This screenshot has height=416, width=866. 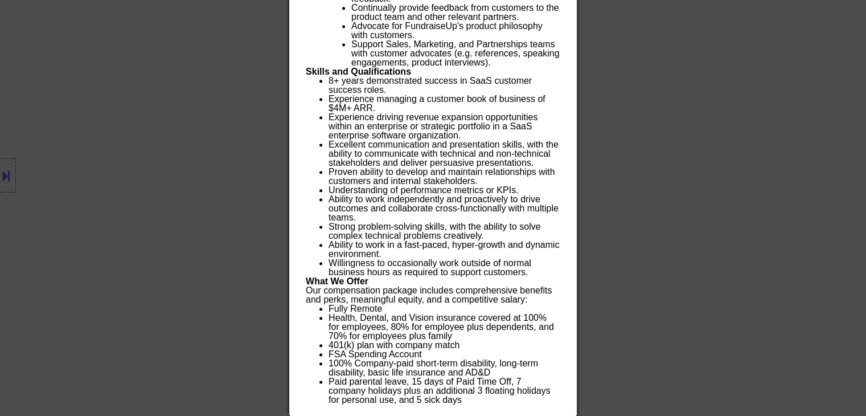 What do you see at coordinates (444, 345) in the screenshot?
I see `li: 401(k) plan with company match` at bounding box center [444, 345].